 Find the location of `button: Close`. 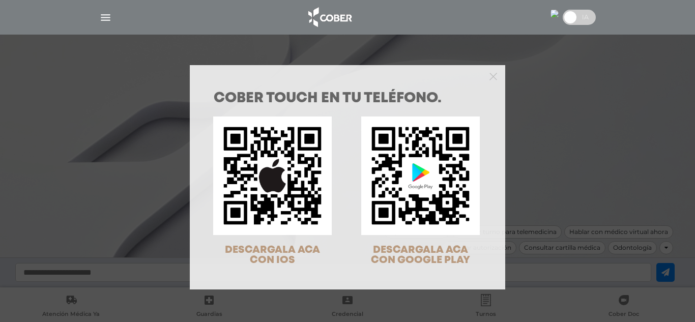

button: Close is located at coordinates (493, 76).